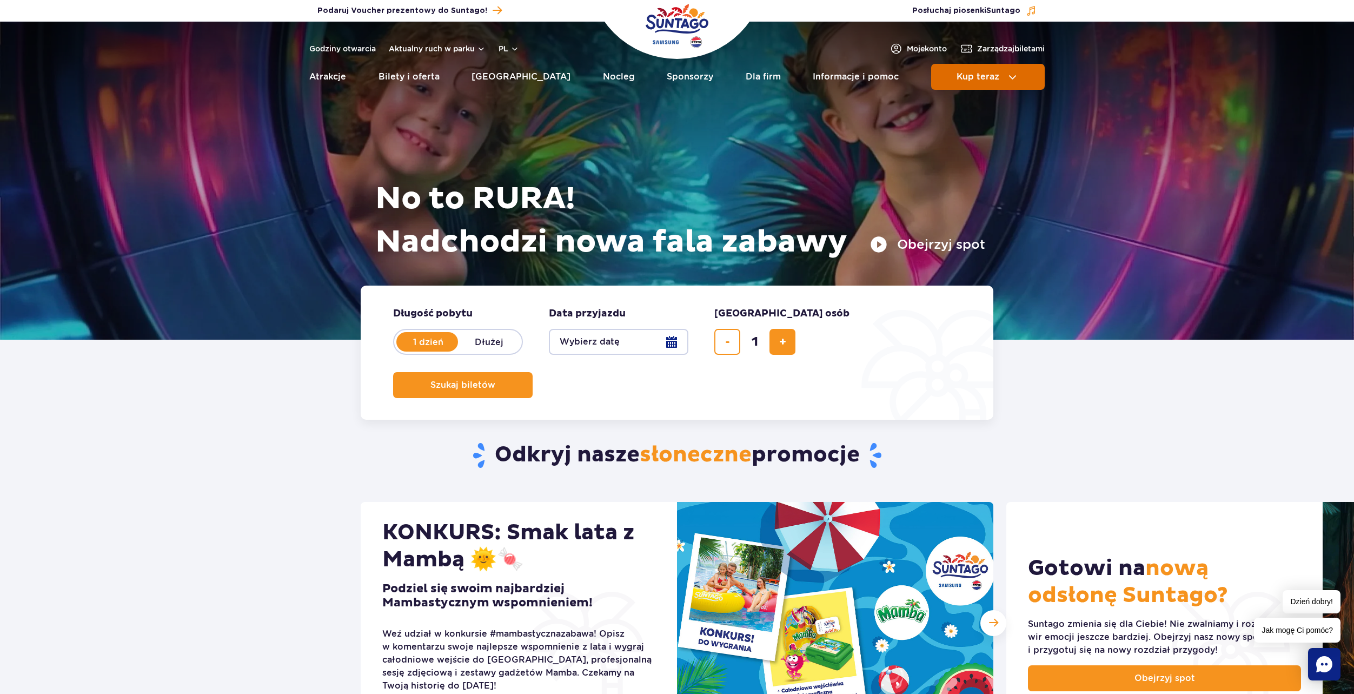 This screenshot has width=1354, height=694. I want to click on span: Dzień dobry!, so click(1312, 601).